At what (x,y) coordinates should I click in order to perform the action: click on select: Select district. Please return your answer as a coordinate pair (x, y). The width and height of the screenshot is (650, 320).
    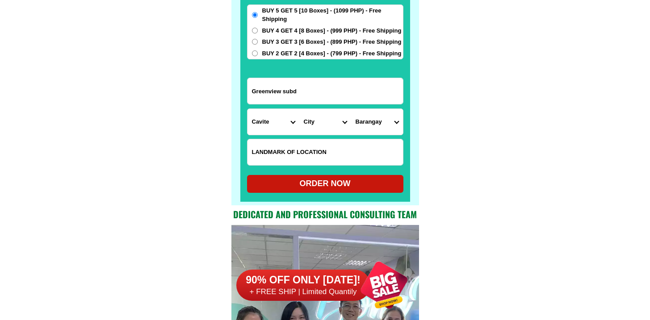
    Looking at the image, I should click on (325, 122).